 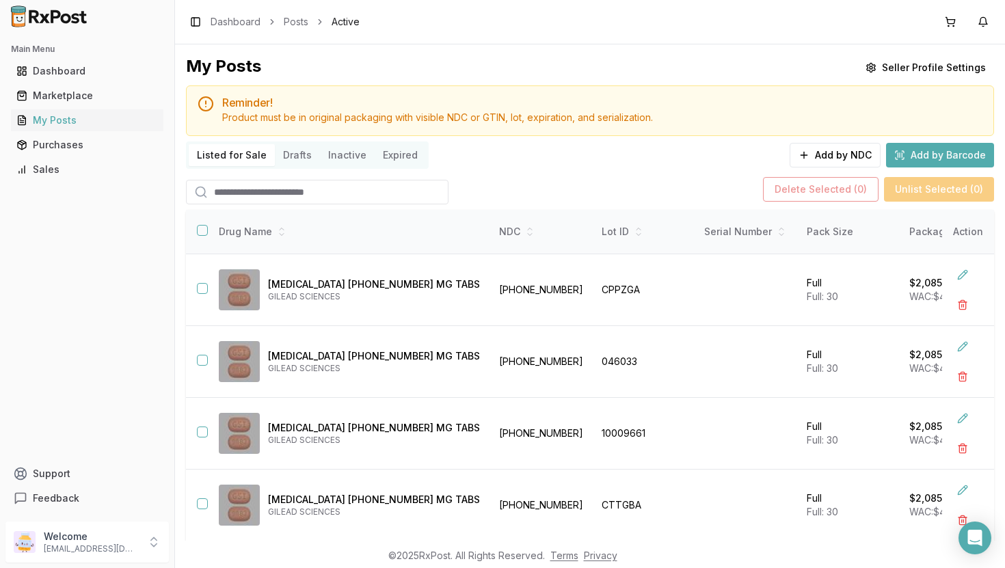 I want to click on h5: Reminder!, so click(x=602, y=103).